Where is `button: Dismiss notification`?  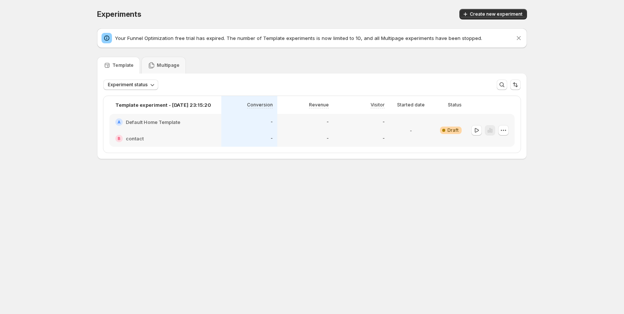 button: Dismiss notification is located at coordinates (519, 38).